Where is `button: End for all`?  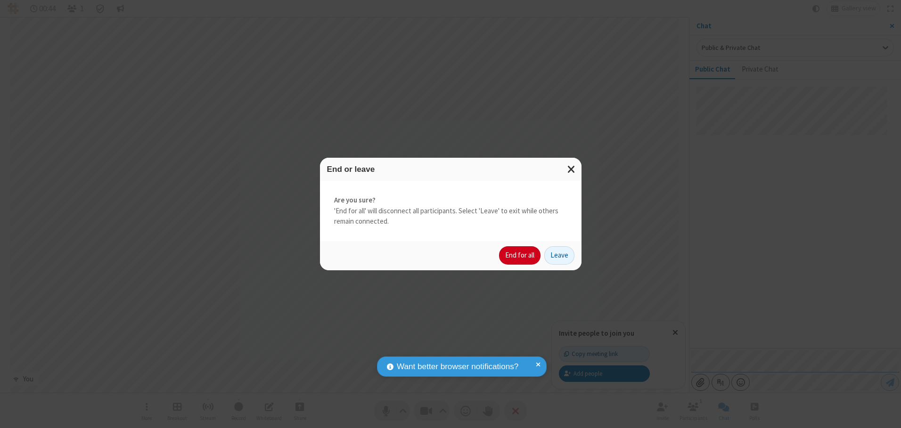
button: End for all is located at coordinates (520, 256).